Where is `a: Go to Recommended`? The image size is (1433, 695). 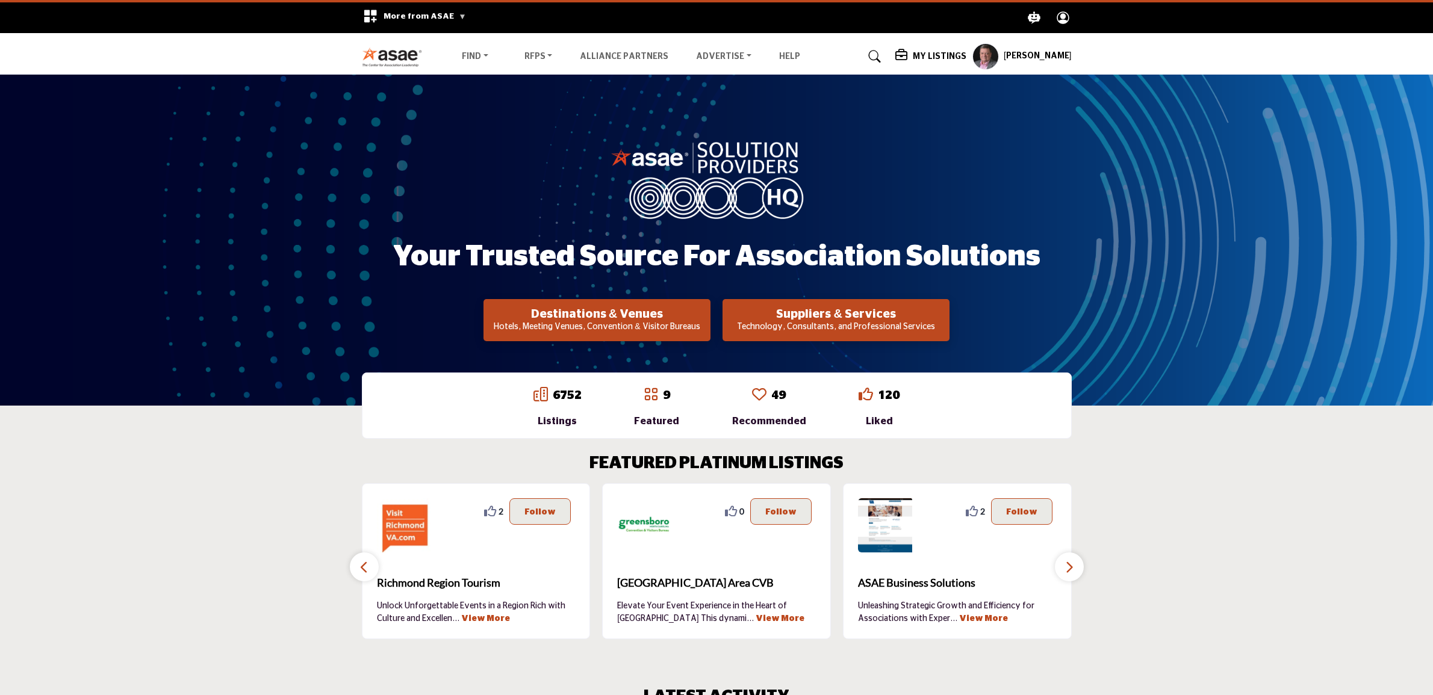 a: Go to Recommended is located at coordinates (759, 396).